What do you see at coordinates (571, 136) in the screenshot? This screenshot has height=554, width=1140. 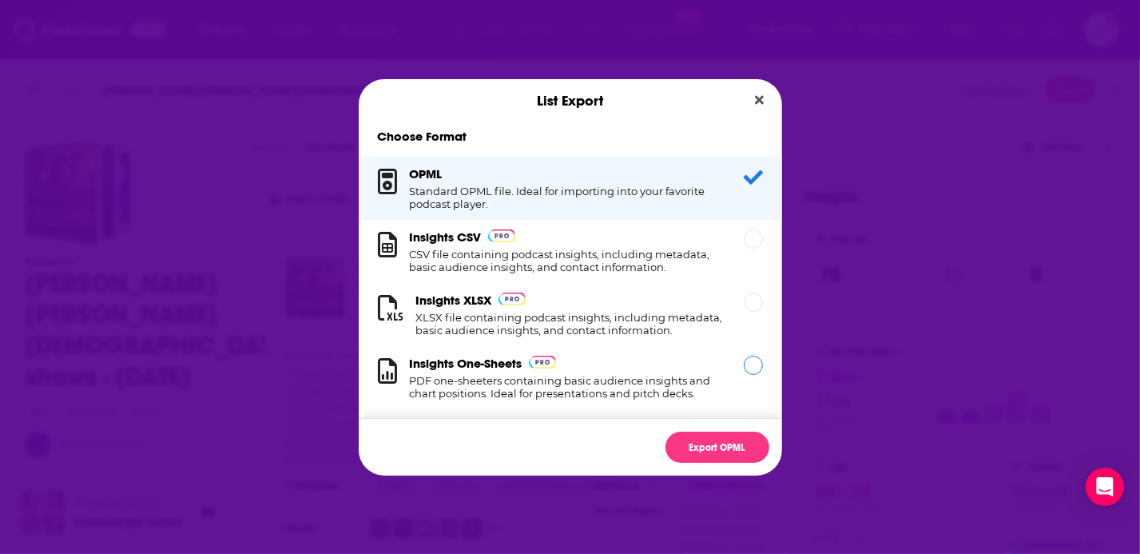 I see `h1: Choose Format` at bounding box center [571, 136].